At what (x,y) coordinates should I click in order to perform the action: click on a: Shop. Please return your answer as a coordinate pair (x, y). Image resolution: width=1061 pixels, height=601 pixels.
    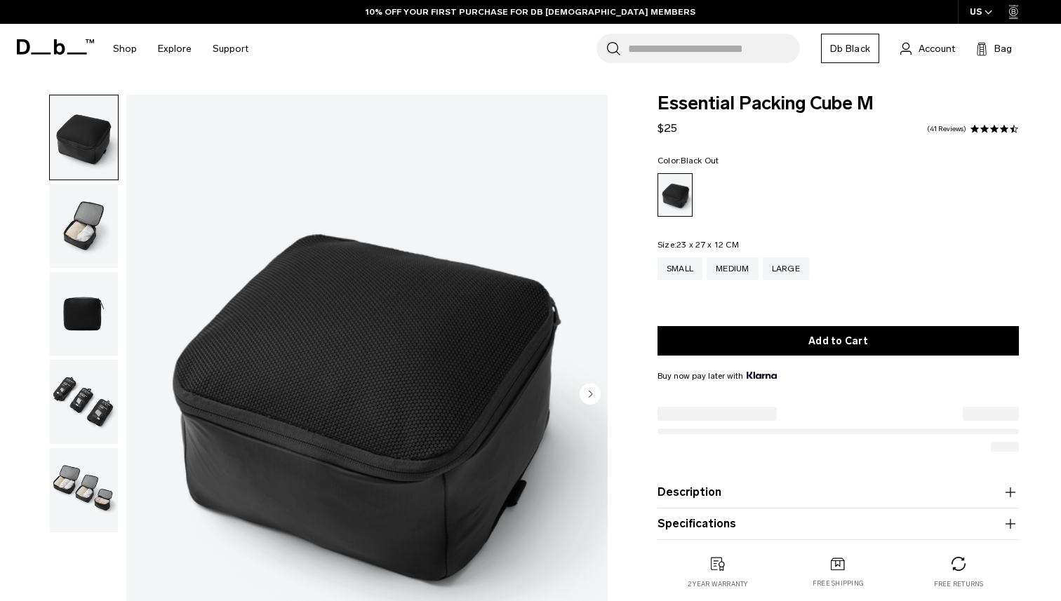
    Looking at the image, I should click on (125, 48).